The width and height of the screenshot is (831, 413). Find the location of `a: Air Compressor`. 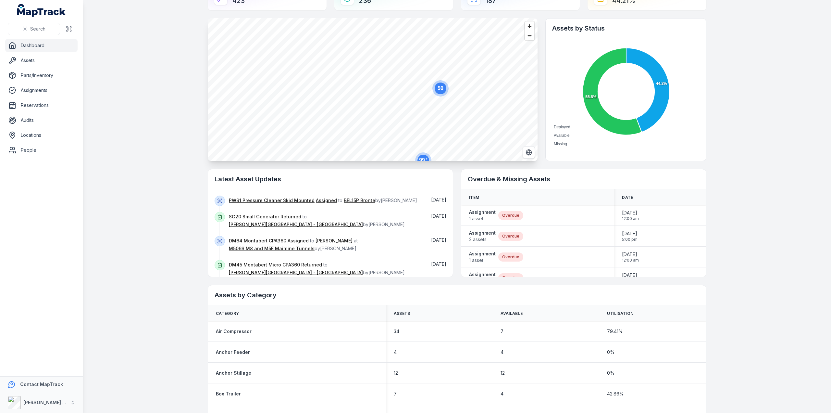

a: Air Compressor is located at coordinates (234, 331).